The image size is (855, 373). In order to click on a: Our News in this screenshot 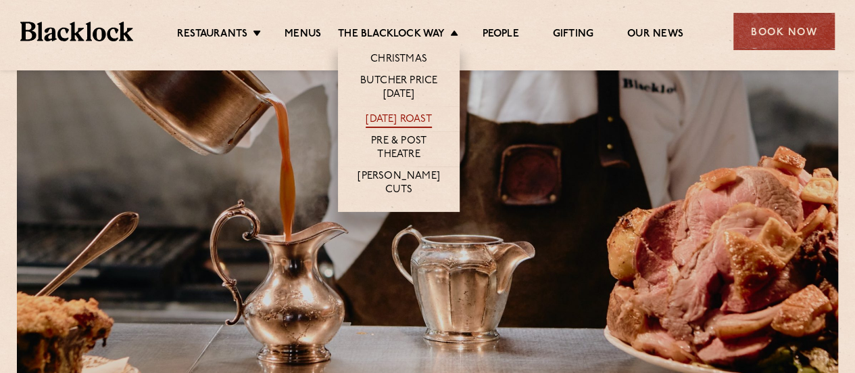, I will do `click(655, 35)`.